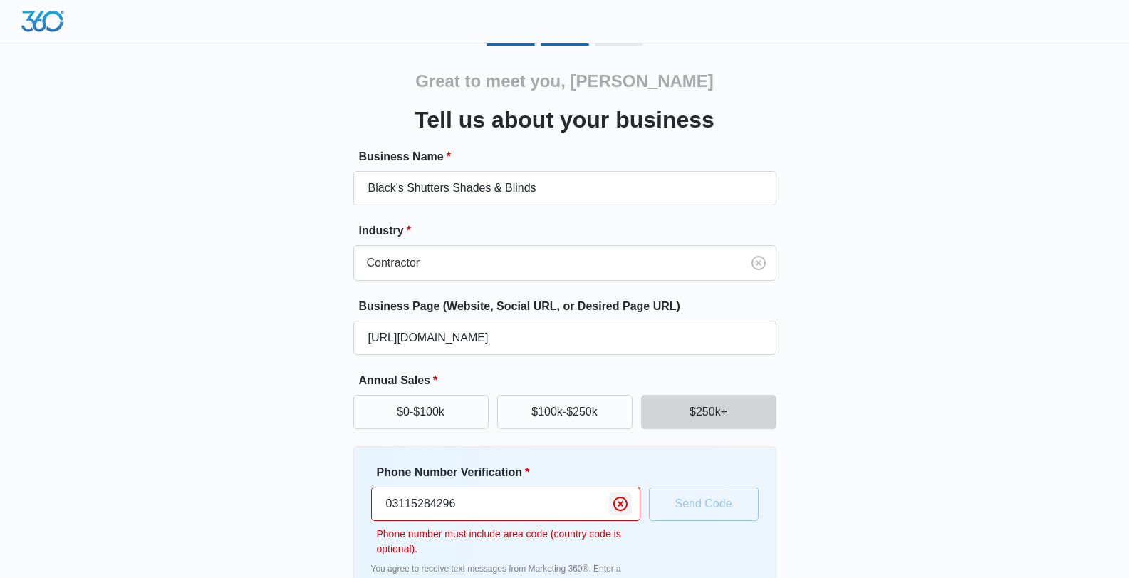 This screenshot has height=578, width=1129. Describe the element at coordinates (709, 412) in the screenshot. I see `button: $250k+` at that location.